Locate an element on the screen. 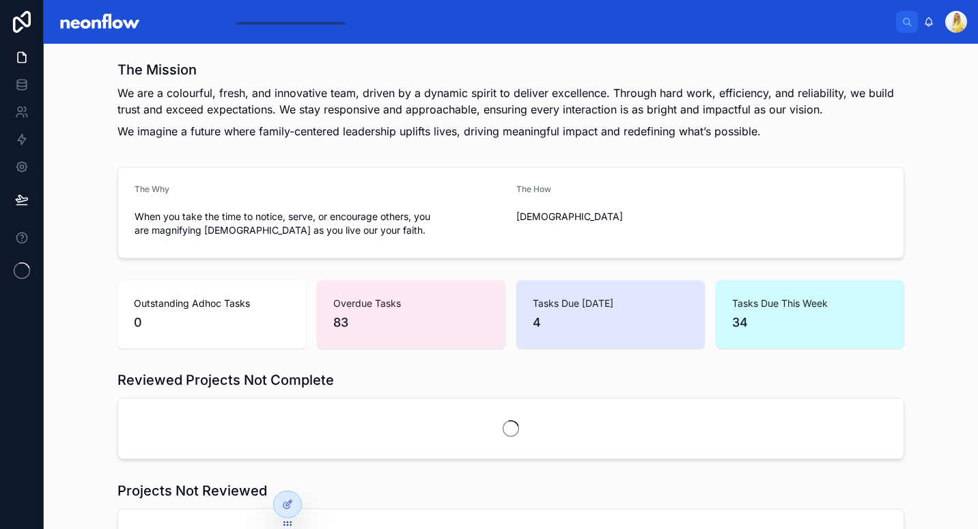  h1: Reviewed Projects Not Complete is located at coordinates (225, 380).